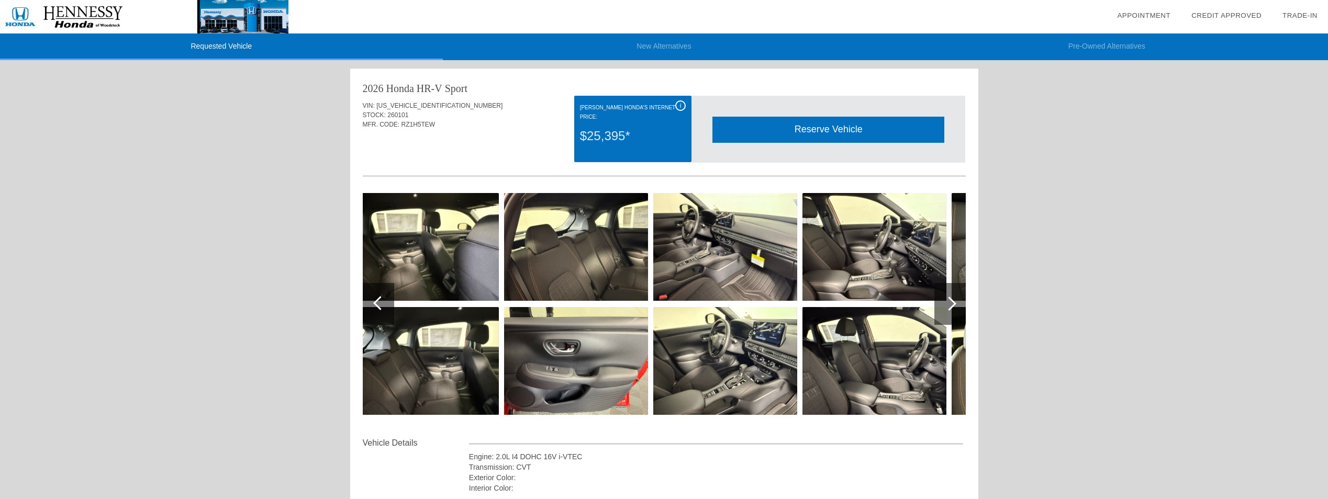 The height and width of the screenshot is (499, 1328). Describe the element at coordinates (398, 115) in the screenshot. I see `span: 260101` at that location.